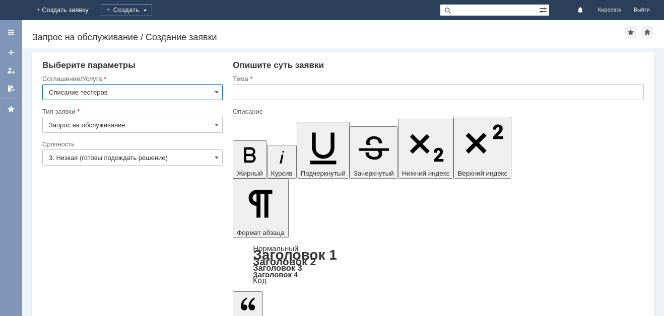  Describe the element at coordinates (275, 248) in the screenshot. I see `a: Нормальный` at that location.